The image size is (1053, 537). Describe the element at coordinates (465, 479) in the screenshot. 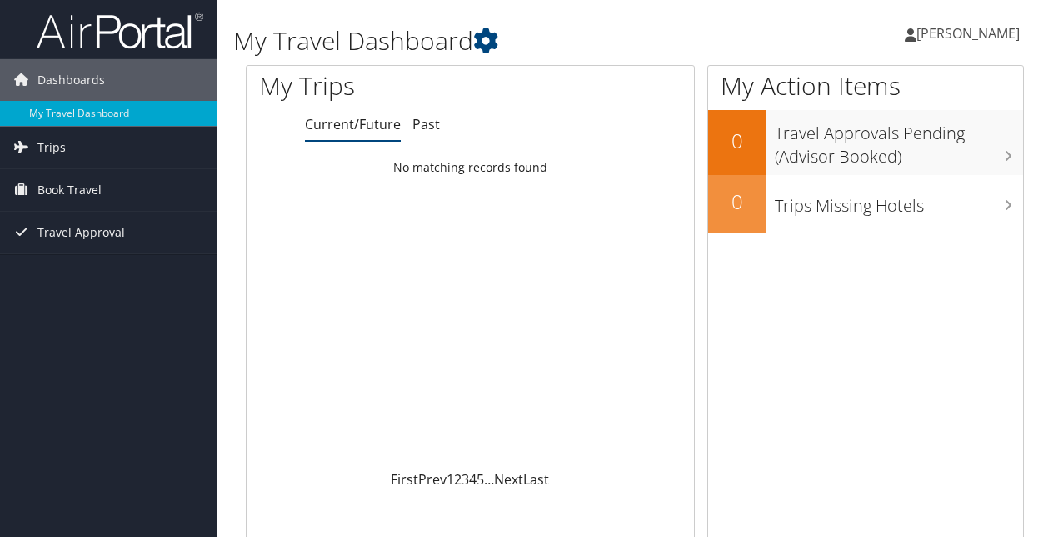

I see `a: 3` at that location.